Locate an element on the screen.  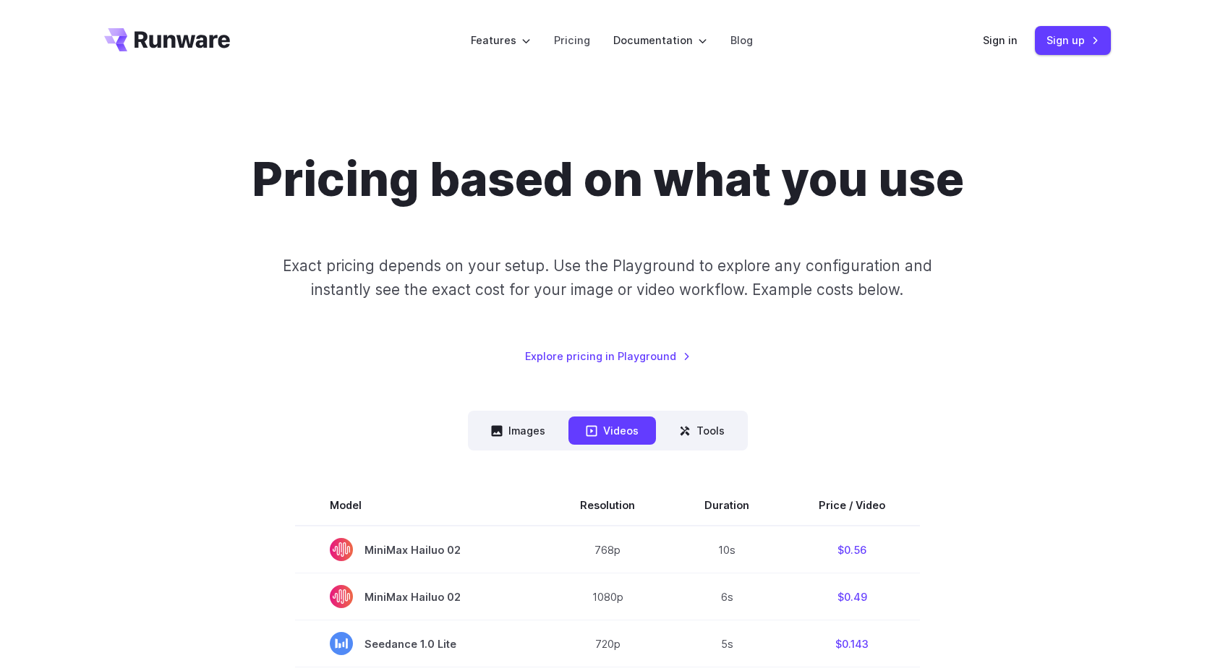
a: Pricing is located at coordinates (572, 40).